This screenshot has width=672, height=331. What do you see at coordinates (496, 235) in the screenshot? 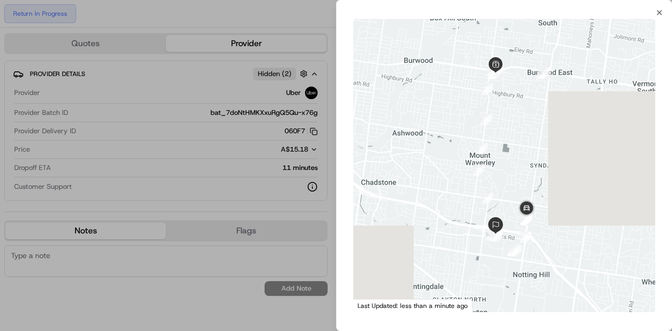
I see `div: 21` at bounding box center [496, 235].